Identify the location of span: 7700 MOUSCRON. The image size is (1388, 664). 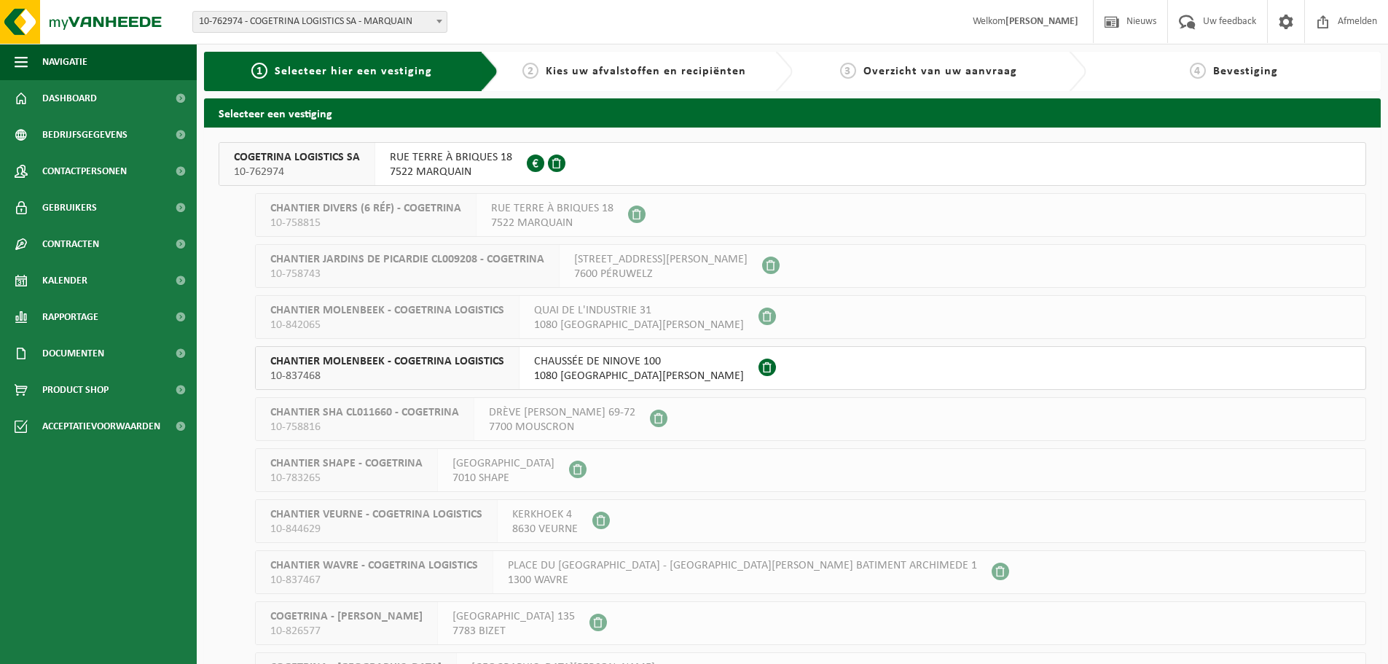
(562, 427).